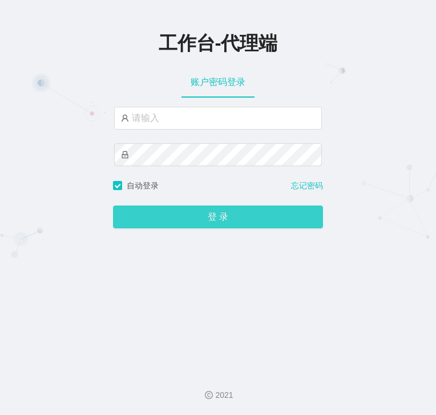 The width and height of the screenshot is (436, 415). Describe the element at coordinates (209, 395) in the screenshot. I see `i: 图标： 版权所有` at that location.